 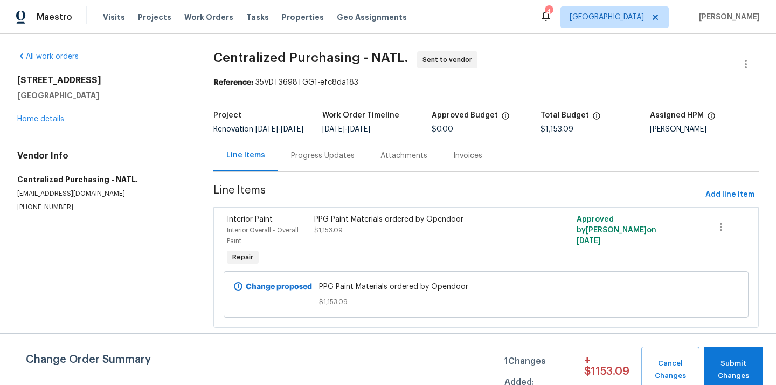 What do you see at coordinates (711, 119) in the screenshot?
I see `span: The hpm assigned to this work order.` at bounding box center [711, 119].